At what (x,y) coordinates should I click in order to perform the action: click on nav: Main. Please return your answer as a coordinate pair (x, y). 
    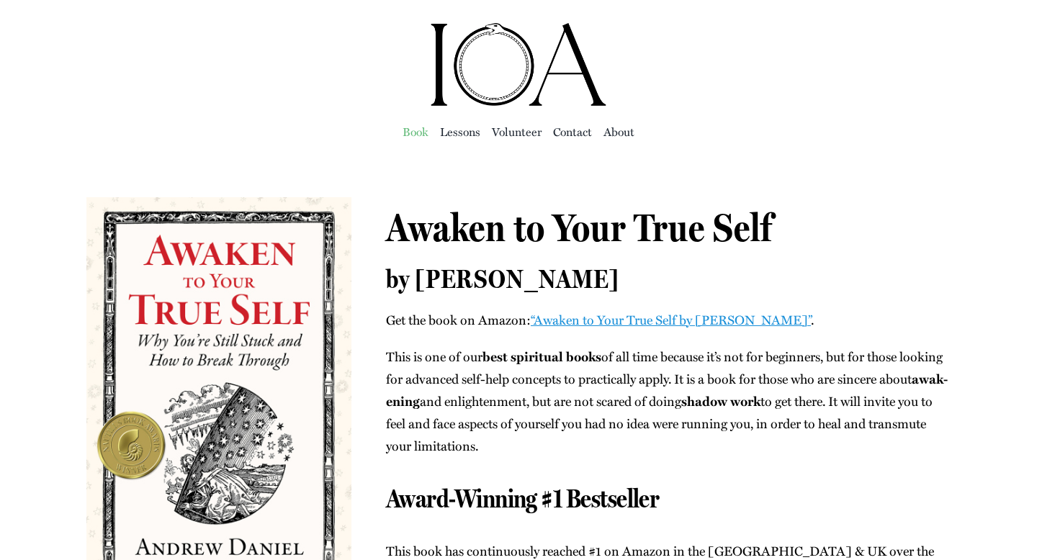
    Looking at the image, I should click on (519, 131).